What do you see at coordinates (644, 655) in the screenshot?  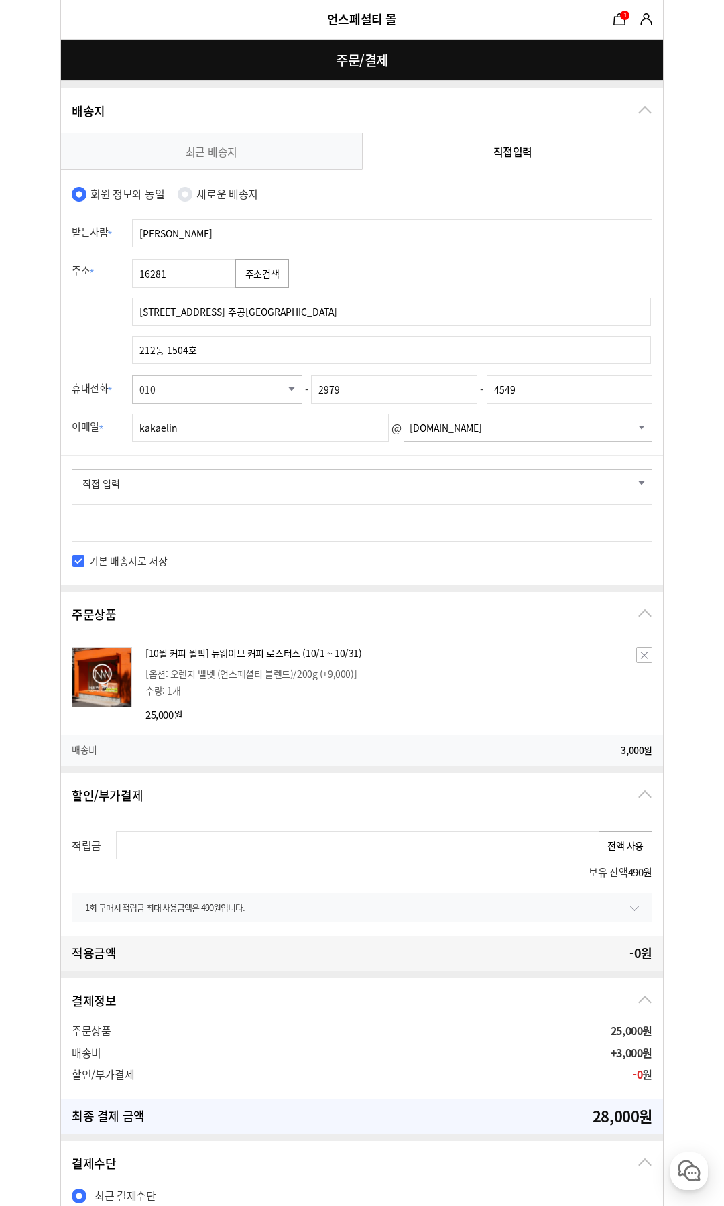 I see `button: 삭제` at bounding box center [644, 655].